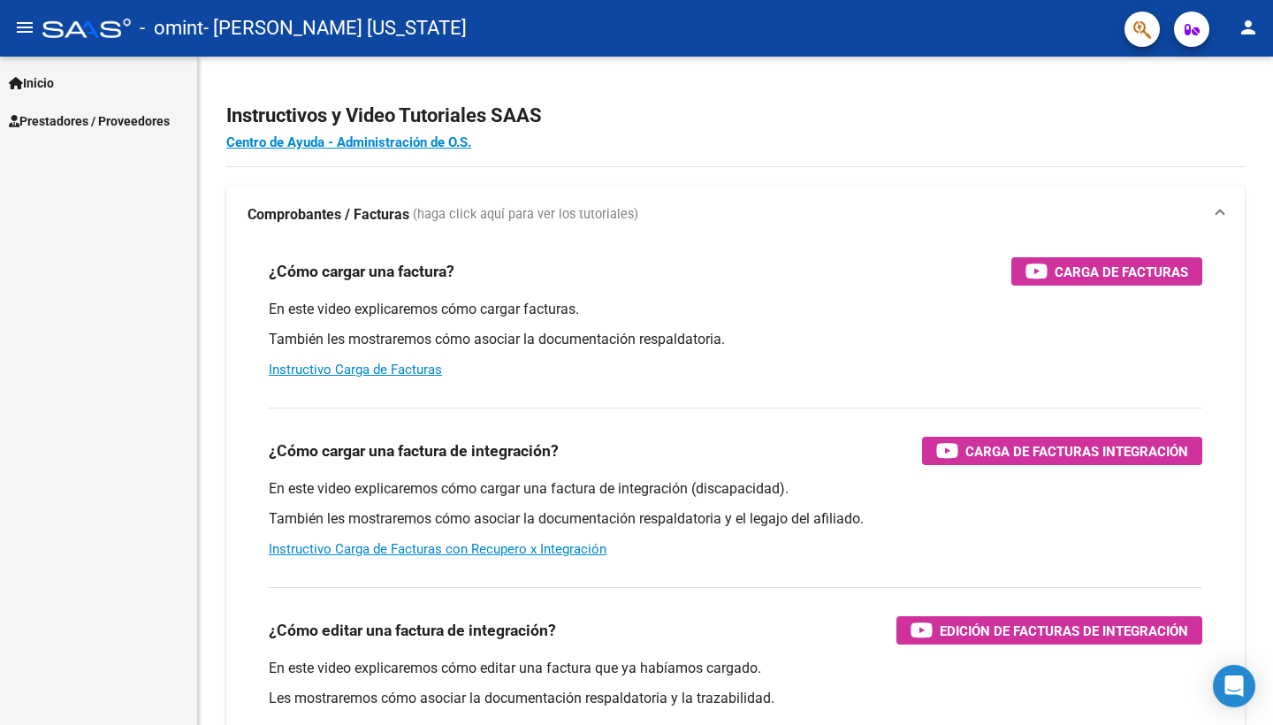 This screenshot has width=1273, height=725. I want to click on h3: ¿Cómo editar una factura de integración?, so click(412, 630).